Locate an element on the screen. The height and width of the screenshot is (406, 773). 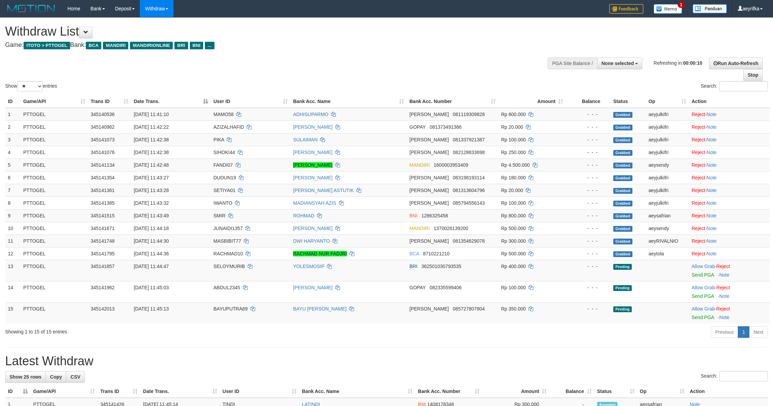
span: BCA is located at coordinates (414, 253).